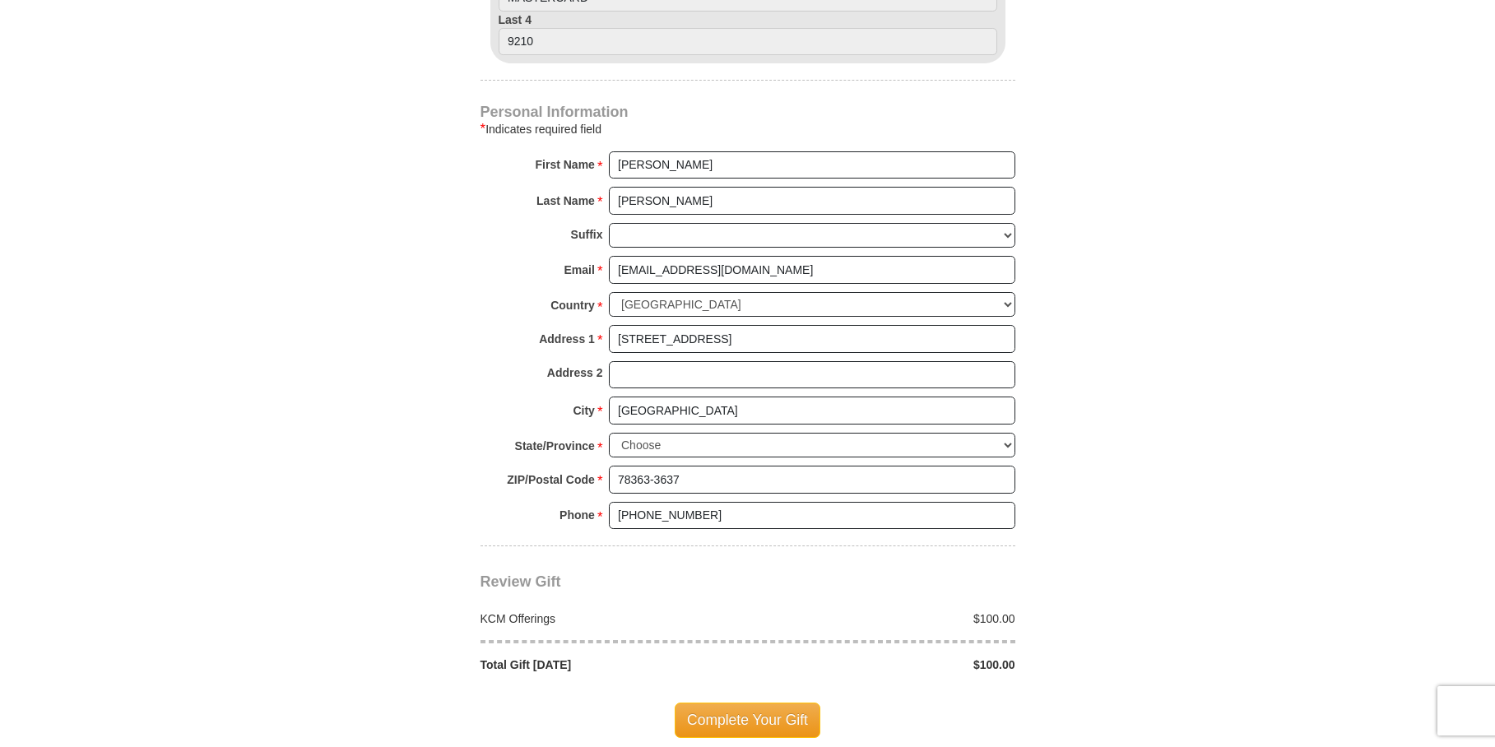 Image resolution: width=1495 pixels, height=747 pixels. What do you see at coordinates (565, 165) in the screenshot?
I see `strong: First Name` at bounding box center [565, 165].